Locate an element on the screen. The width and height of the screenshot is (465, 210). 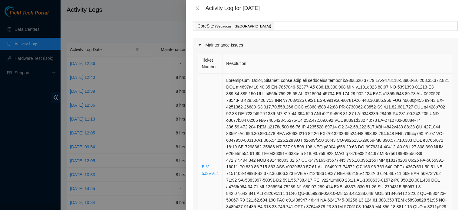
th: Resolution is located at coordinates (338, 64).